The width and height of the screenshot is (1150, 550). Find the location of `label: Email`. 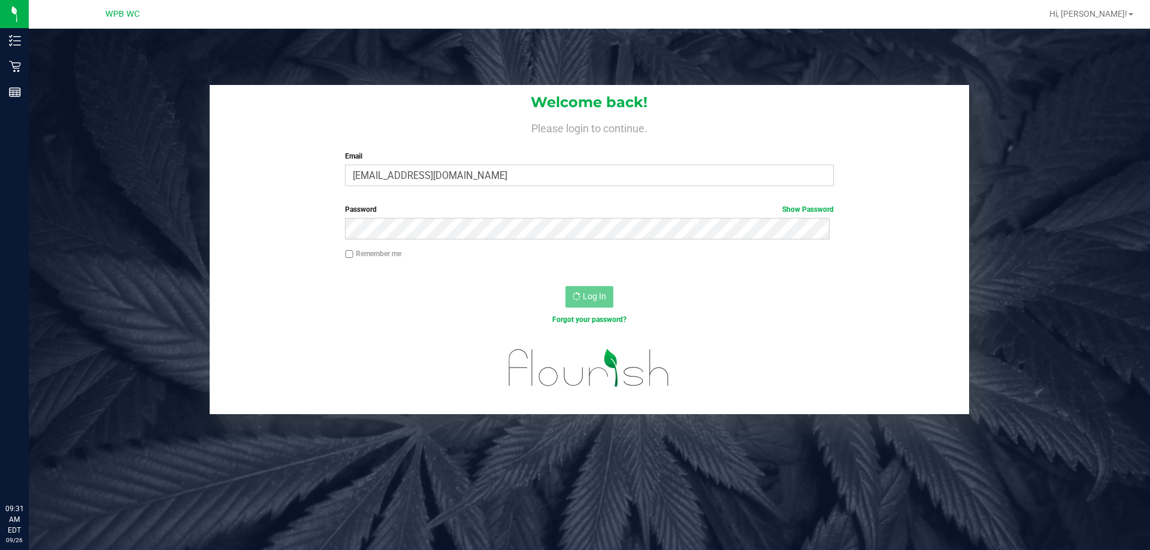

label: Email is located at coordinates (589, 156).